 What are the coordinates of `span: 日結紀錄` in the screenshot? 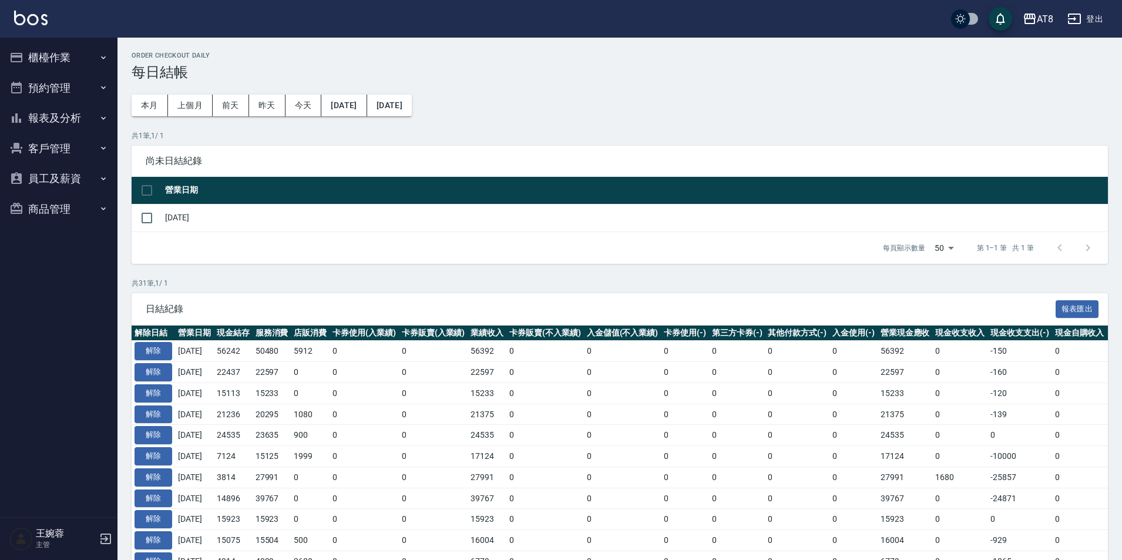 It's located at (600, 309).